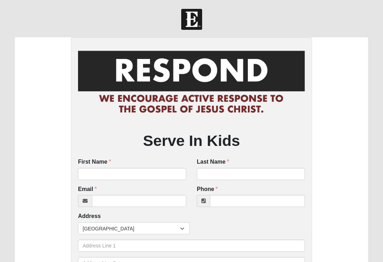 Image resolution: width=383 pixels, height=262 pixels. Describe the element at coordinates (213, 162) in the screenshot. I see `label: Last Name` at that location.